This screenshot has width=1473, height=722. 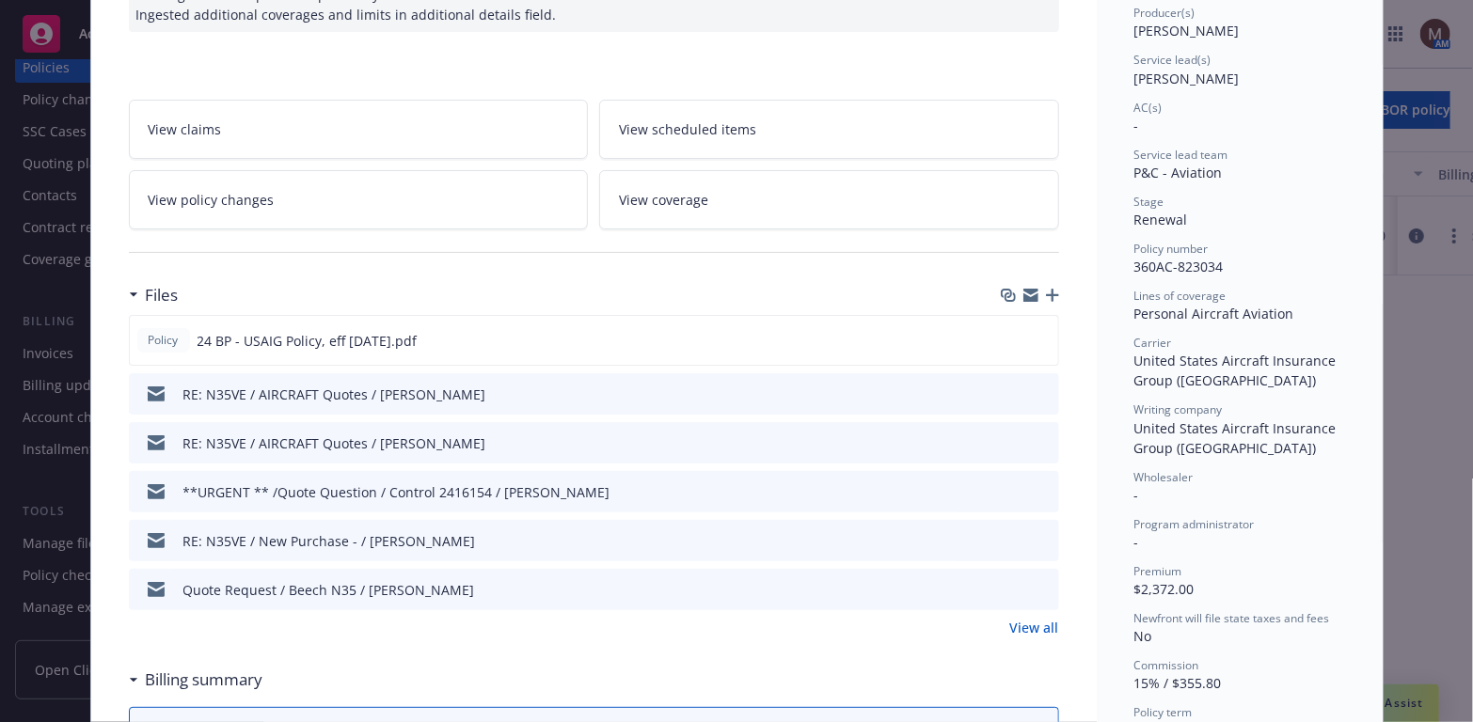 What do you see at coordinates (1179, 409) in the screenshot?
I see `span: Writing company` at bounding box center [1179, 409].